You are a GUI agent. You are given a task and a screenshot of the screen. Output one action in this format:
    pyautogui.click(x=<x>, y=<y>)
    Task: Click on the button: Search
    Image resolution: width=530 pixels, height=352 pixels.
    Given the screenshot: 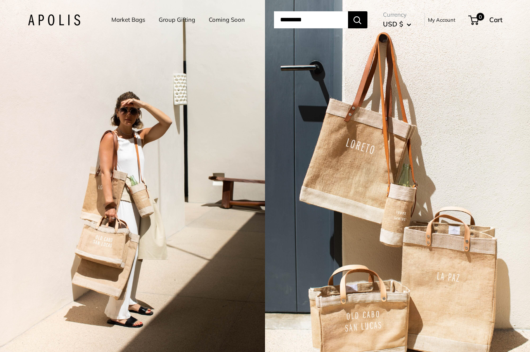 What is the action you would take?
    pyautogui.click(x=358, y=20)
    